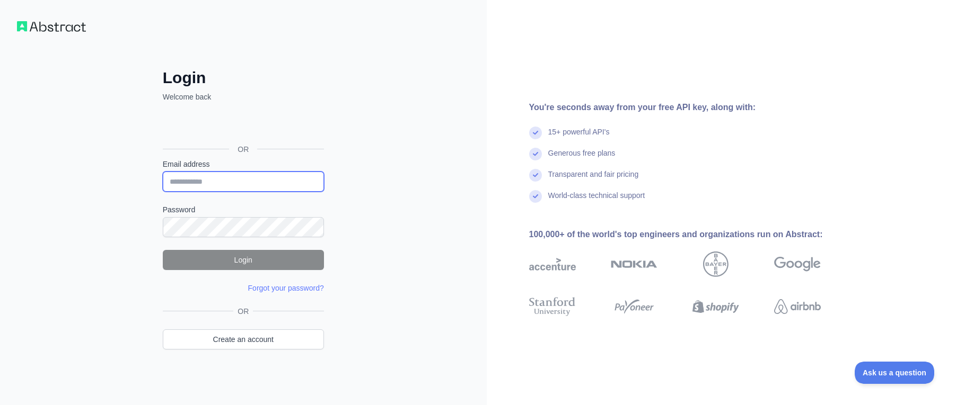  Describe the element at coordinates (596, 201) in the screenshot. I see `div: World-class technical support` at that location.